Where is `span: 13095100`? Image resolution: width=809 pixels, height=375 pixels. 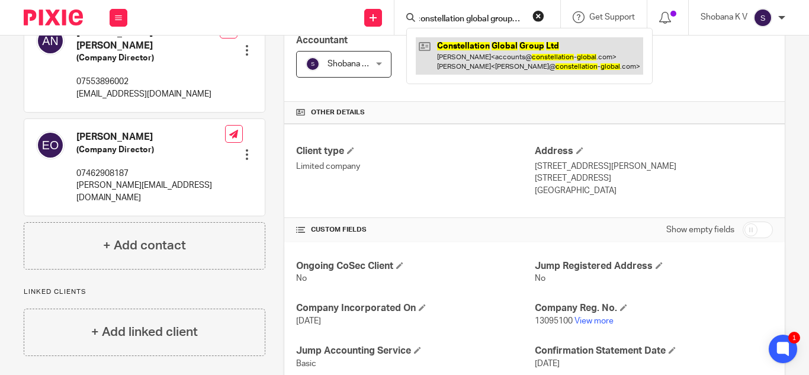
span: 13095100 is located at coordinates (554, 321).